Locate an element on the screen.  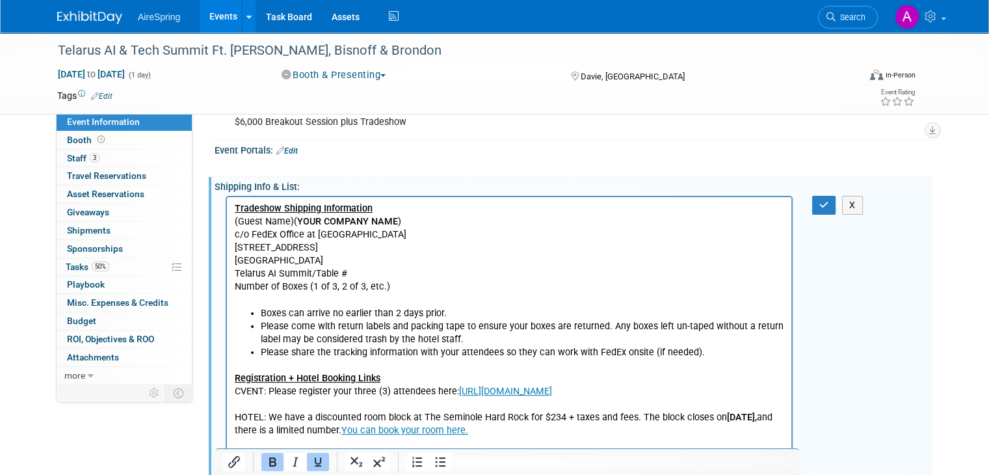
td: Toggle Event Tabs is located at coordinates (179, 393).